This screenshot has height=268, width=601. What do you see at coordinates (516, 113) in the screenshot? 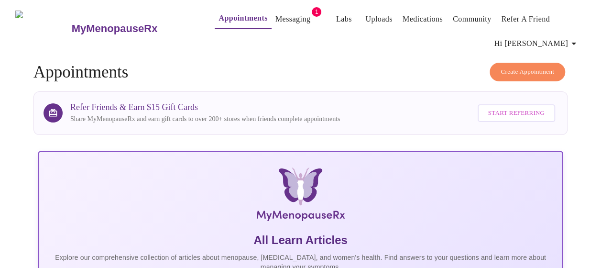
I see `button: Start Referring` at bounding box center [516, 113].